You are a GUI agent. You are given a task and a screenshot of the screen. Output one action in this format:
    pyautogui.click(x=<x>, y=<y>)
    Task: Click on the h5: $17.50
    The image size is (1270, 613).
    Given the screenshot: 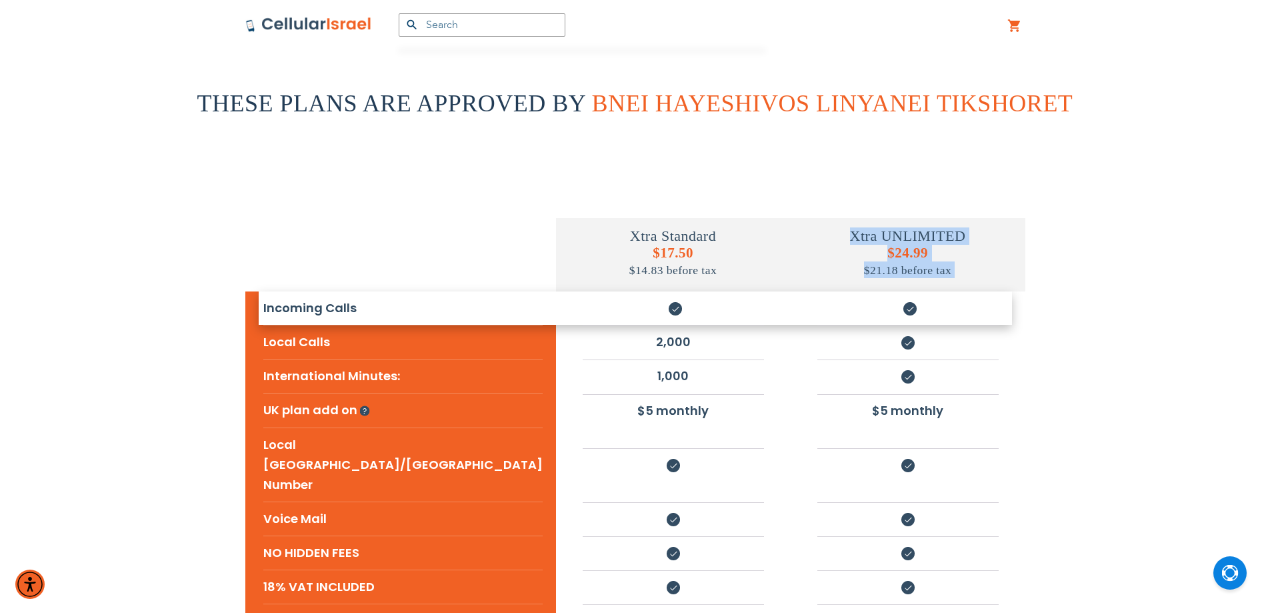 What is the action you would take?
    pyautogui.click(x=674, y=261)
    